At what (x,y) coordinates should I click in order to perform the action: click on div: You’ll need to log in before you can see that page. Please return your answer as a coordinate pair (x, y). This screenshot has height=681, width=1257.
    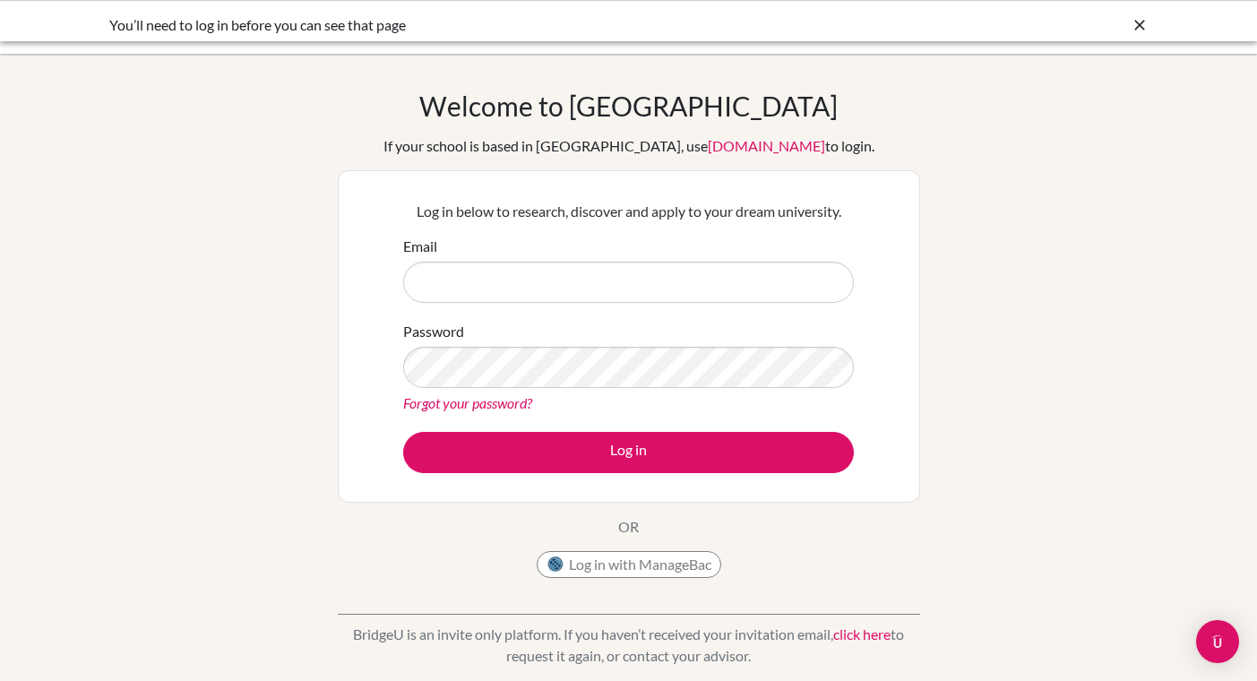
    Looking at the image, I should click on (495, 25).